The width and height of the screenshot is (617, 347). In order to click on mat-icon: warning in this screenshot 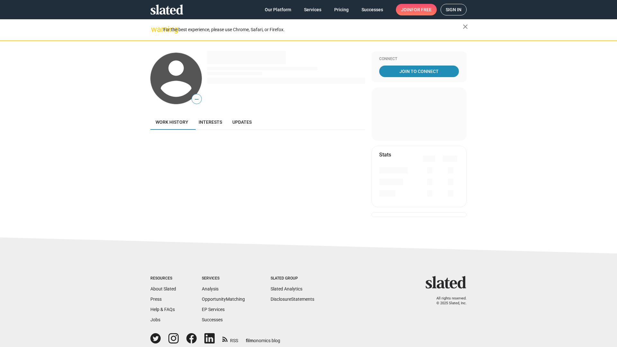, I will do `click(155, 29)`.